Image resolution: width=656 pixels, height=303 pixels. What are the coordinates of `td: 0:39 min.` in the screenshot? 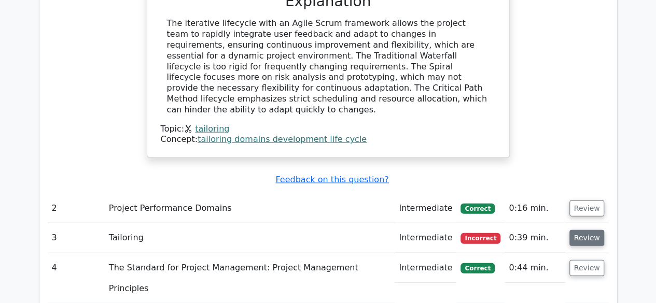 It's located at (535, 238).